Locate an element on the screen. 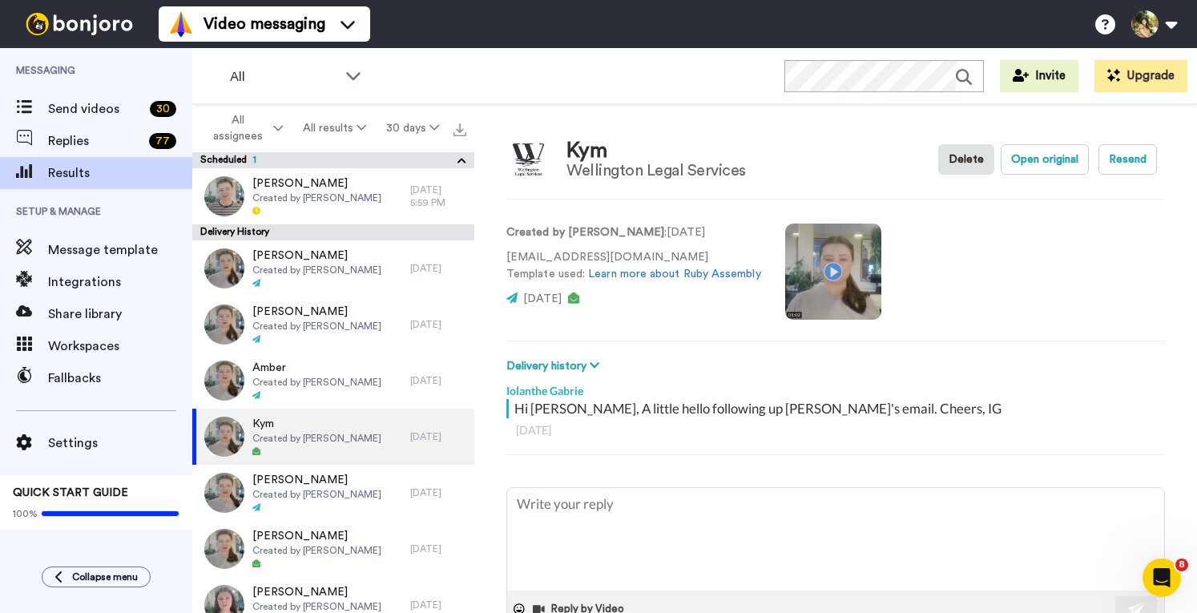  span: Message template is located at coordinates (120, 250).